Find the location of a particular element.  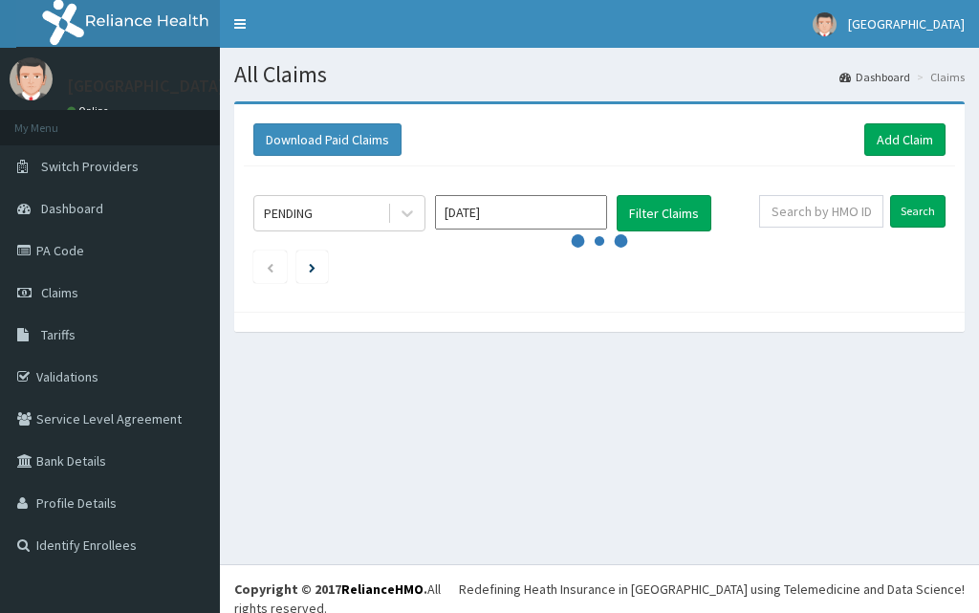

div: PENDING is located at coordinates (288, 213).